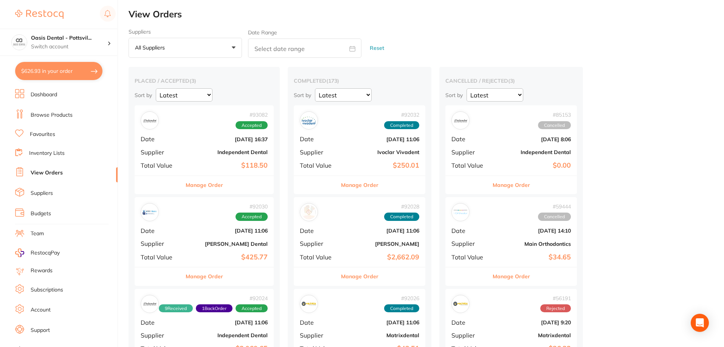  I want to click on b: $118.50, so click(227, 166).